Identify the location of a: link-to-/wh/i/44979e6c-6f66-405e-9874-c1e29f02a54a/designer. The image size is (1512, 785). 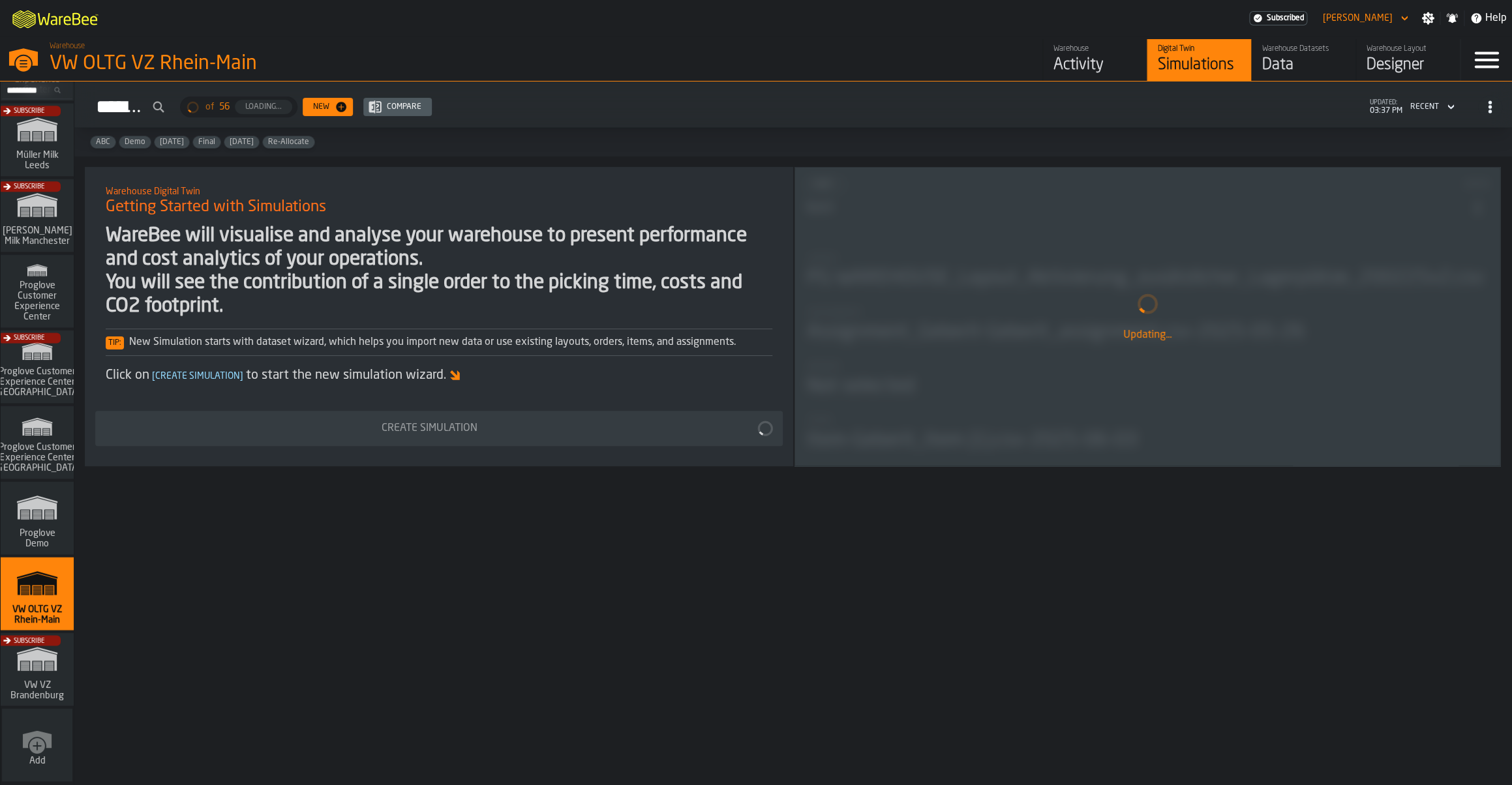
(1408, 60).